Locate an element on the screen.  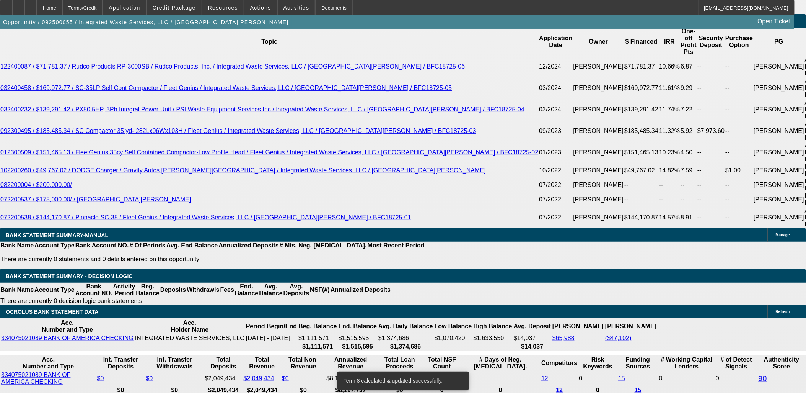
th: Fees is located at coordinates (227, 290).